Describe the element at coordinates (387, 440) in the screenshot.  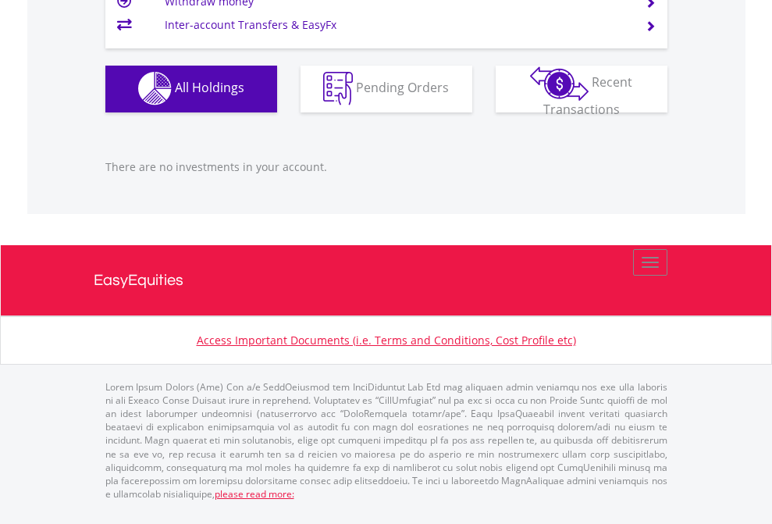
I see `p: Lorem Ipsum Dolors (Ame) Con a/e SeddOeiusmod tem InciDiduntut Lab Etd mag aliquaen admin veniamq...` at that location.